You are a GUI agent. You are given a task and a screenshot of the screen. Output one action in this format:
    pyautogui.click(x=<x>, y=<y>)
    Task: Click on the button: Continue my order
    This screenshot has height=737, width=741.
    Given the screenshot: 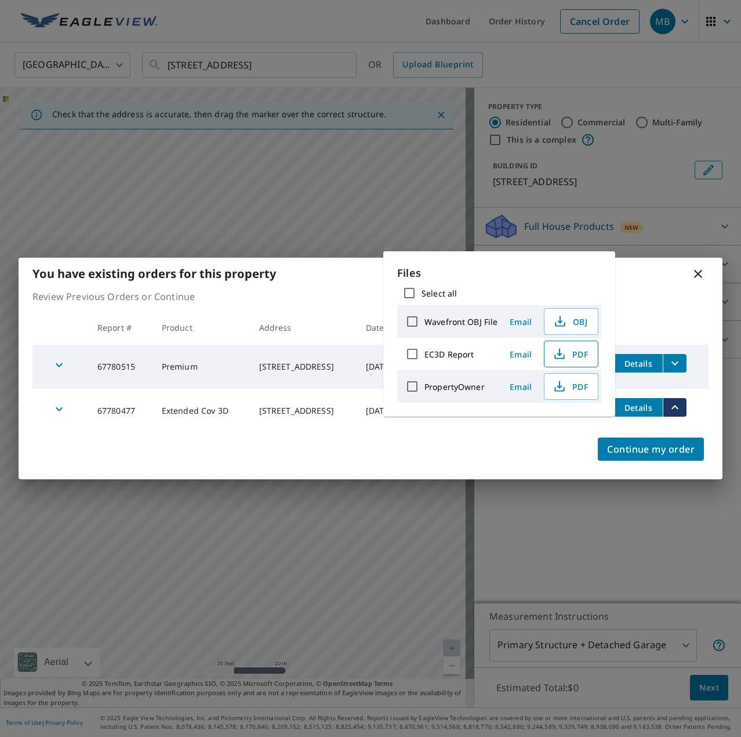 What is the action you would take?
    pyautogui.click(x=651, y=449)
    